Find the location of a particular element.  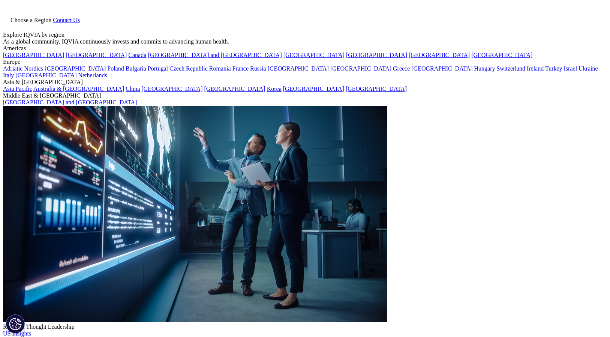

a: Ireland is located at coordinates (535, 68).